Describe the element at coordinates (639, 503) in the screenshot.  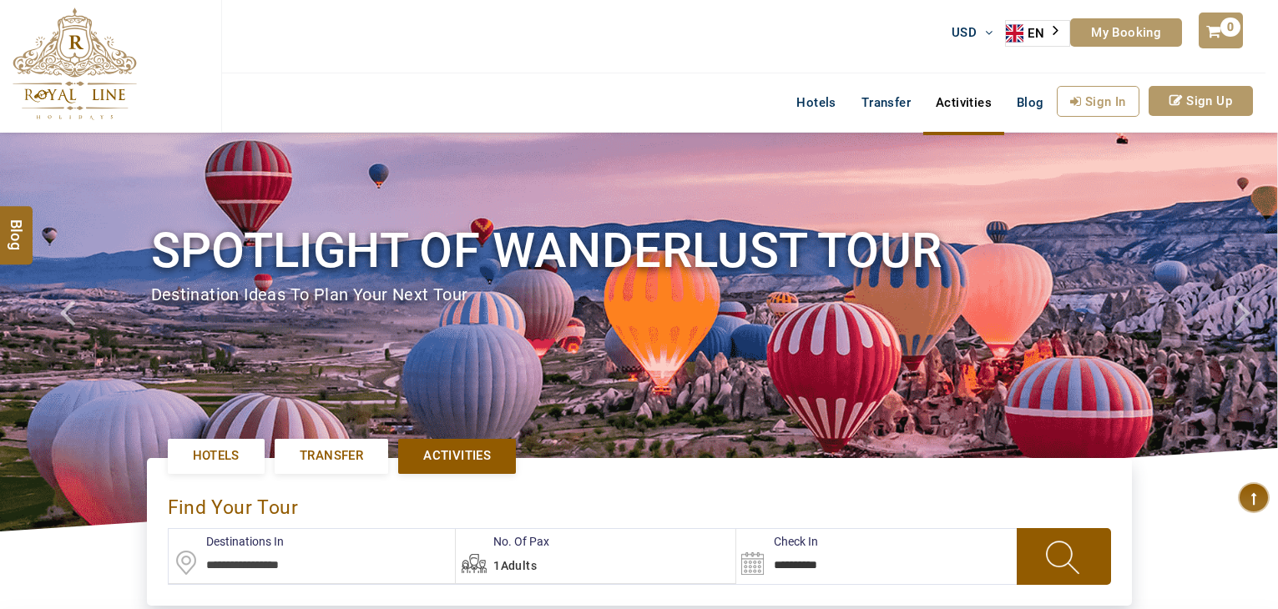
I see `div: find your Tour` at that location.